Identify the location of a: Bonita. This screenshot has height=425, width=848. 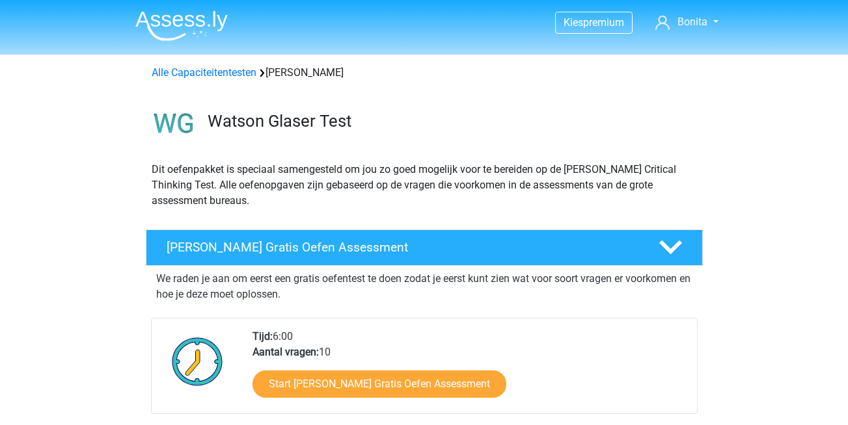
(686, 22).